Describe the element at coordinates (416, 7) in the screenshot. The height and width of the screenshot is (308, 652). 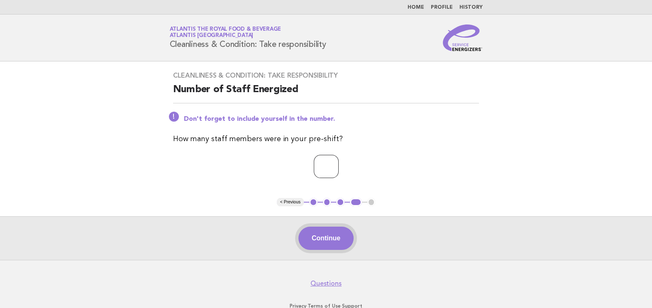
I see `a: Home` at that location.